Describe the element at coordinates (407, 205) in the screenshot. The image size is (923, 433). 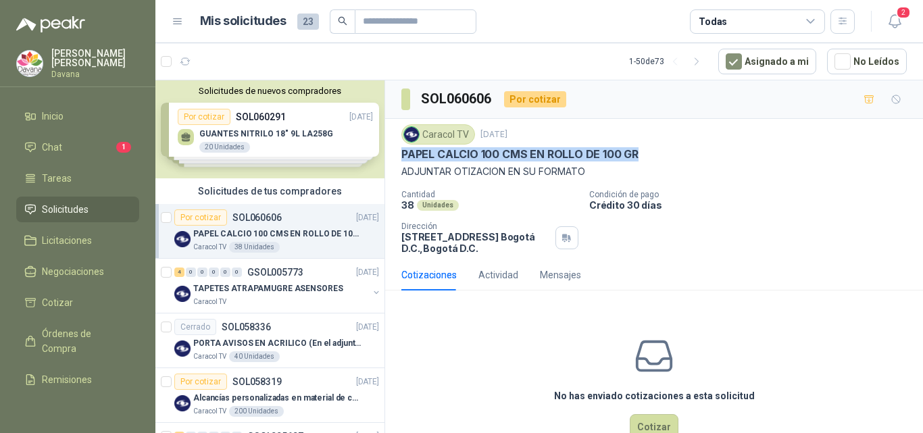
I see `p: 38` at that location.